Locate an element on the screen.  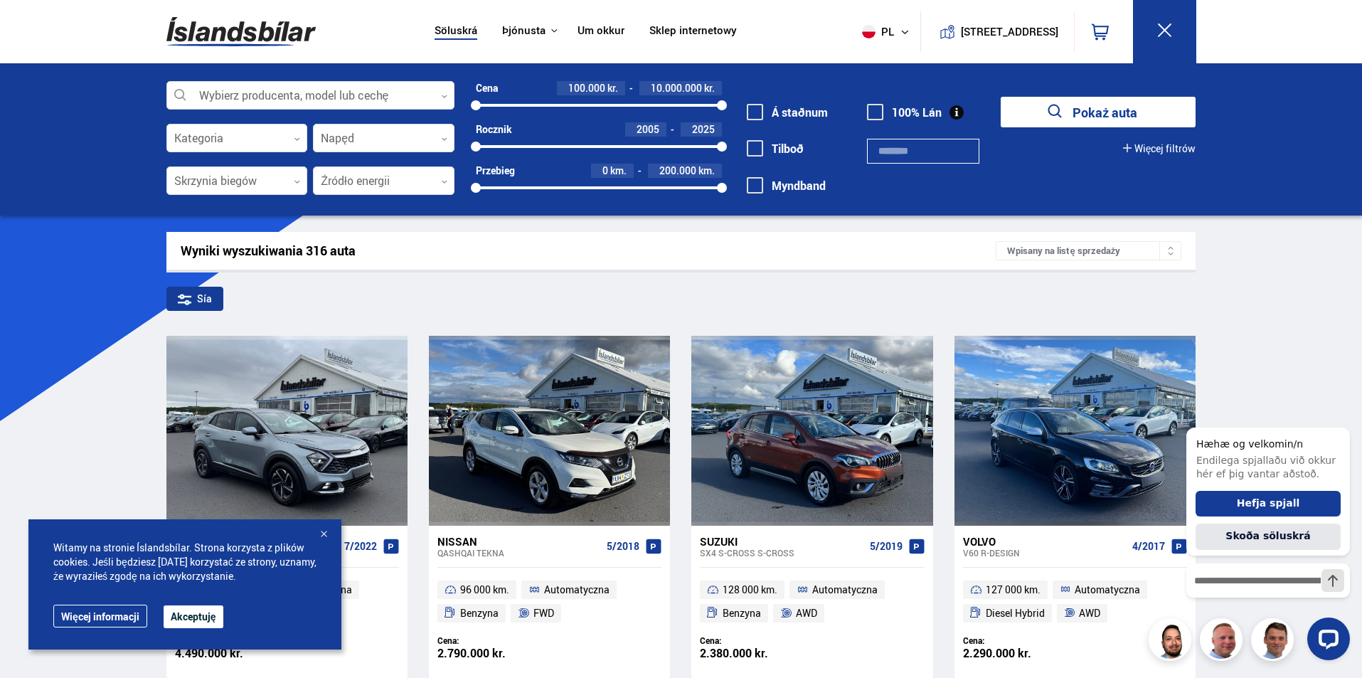
span: 7/2022 is located at coordinates (361, 546).